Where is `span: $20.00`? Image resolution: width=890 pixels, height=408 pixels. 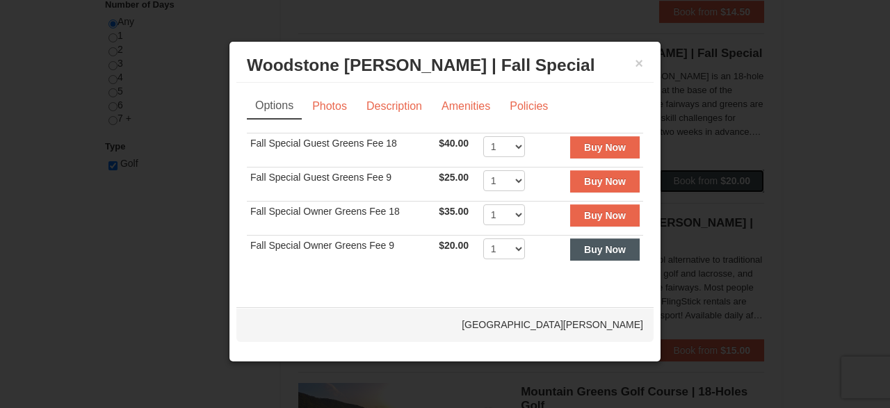 span: $20.00 is located at coordinates (454, 246).